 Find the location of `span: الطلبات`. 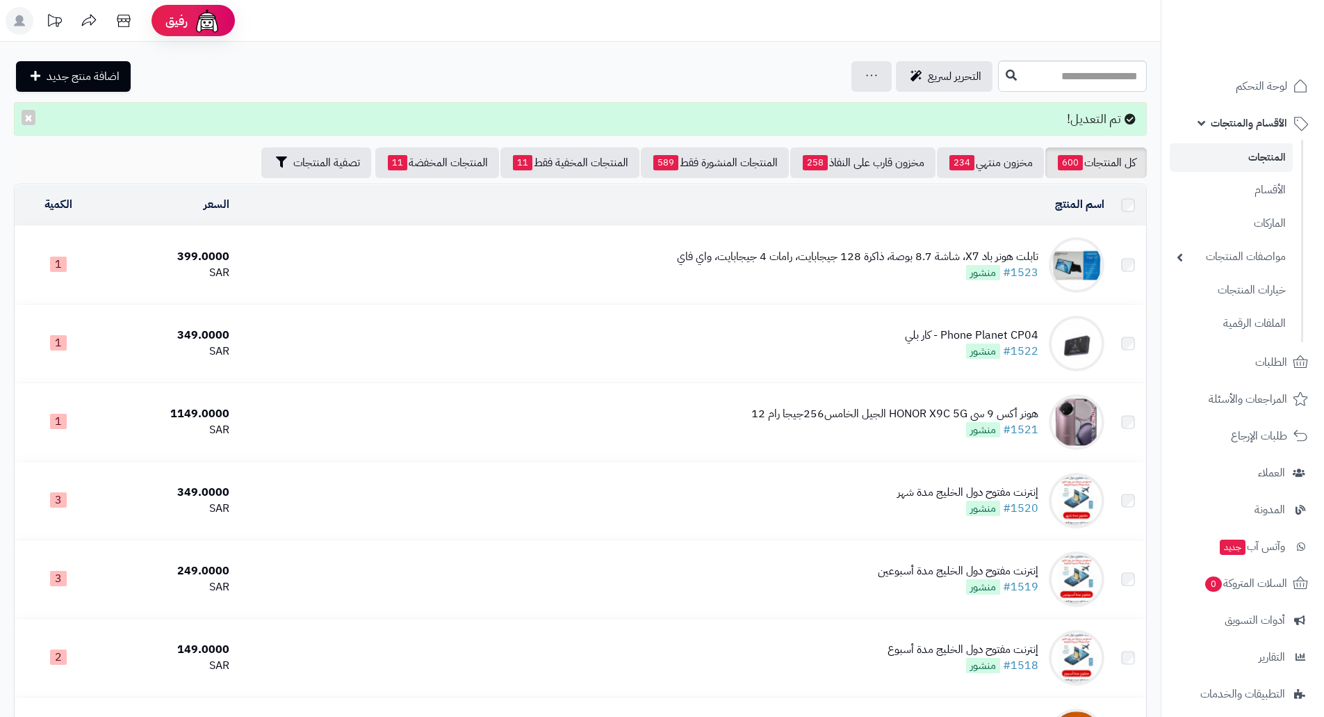

span: الطلبات is located at coordinates (1271, 362).